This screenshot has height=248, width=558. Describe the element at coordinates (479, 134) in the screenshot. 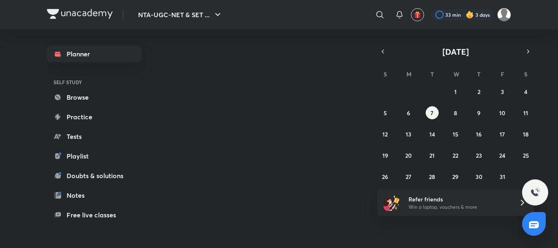

I see `button: October 16, 2025` at that location.